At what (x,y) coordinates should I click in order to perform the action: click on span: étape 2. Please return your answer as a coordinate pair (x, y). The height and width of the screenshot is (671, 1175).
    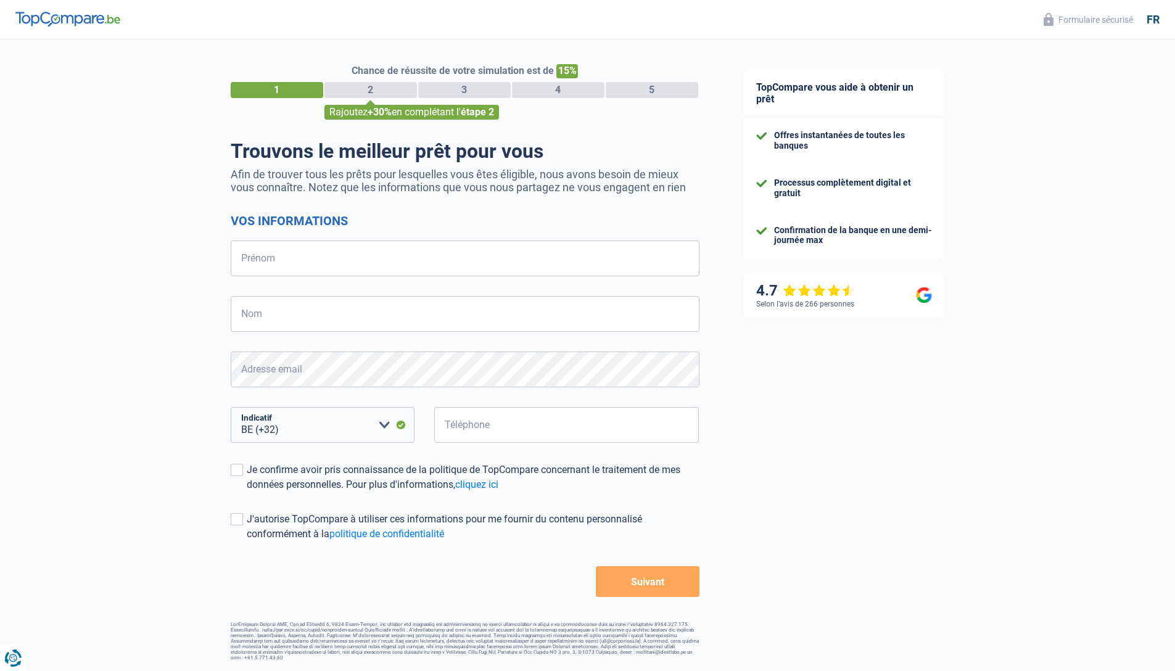
    Looking at the image, I should click on (477, 112).